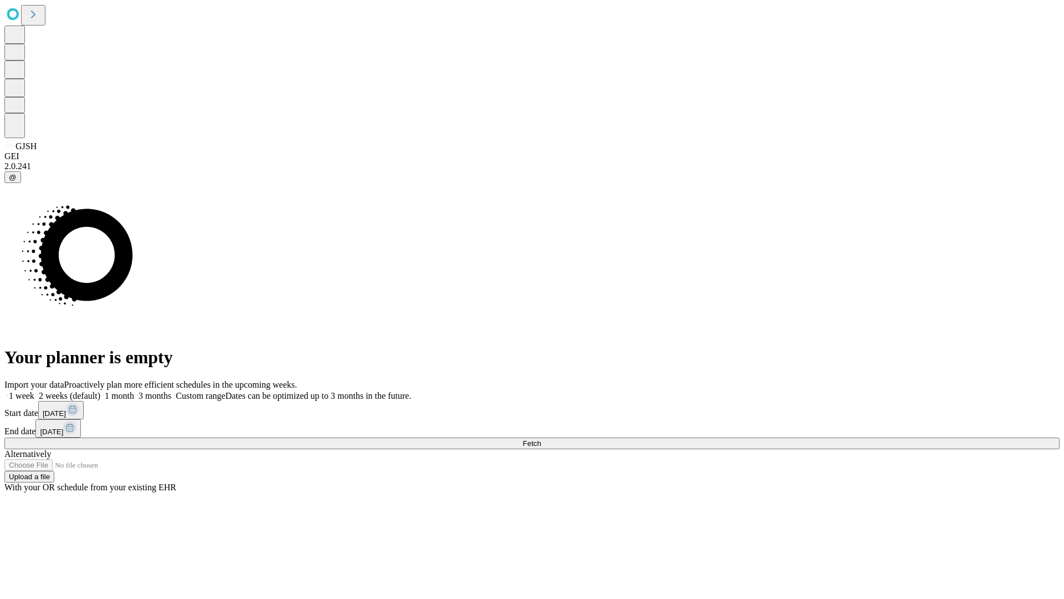 The width and height of the screenshot is (1064, 599). Describe the element at coordinates (69, 395) in the screenshot. I see `span: 2 weeks (default)` at that location.